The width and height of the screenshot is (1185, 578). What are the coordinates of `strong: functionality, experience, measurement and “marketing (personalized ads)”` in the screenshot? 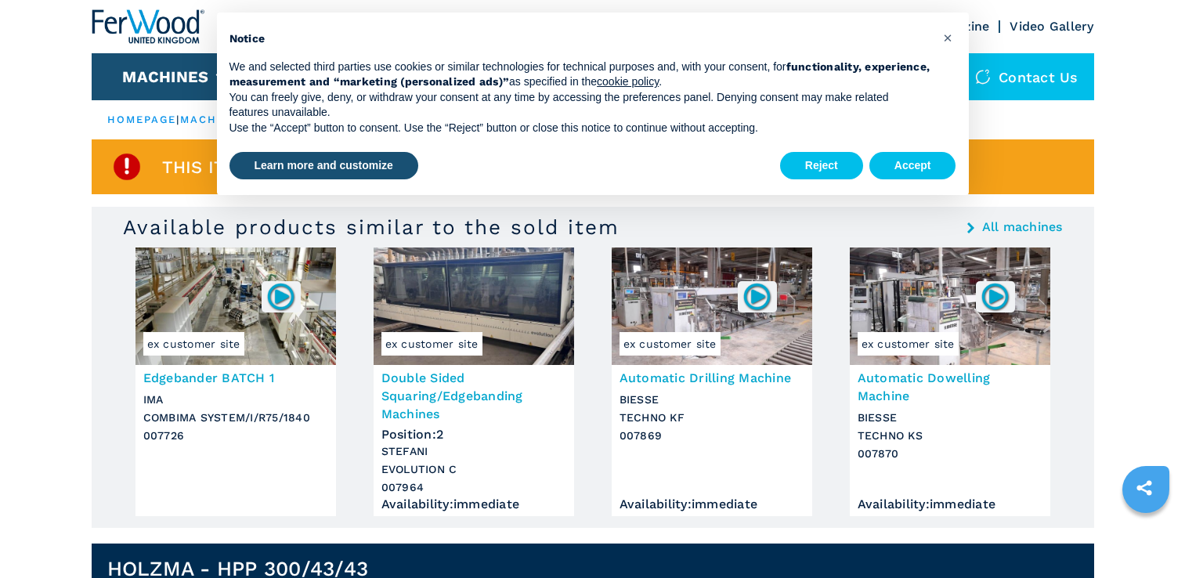 It's located at (580, 74).